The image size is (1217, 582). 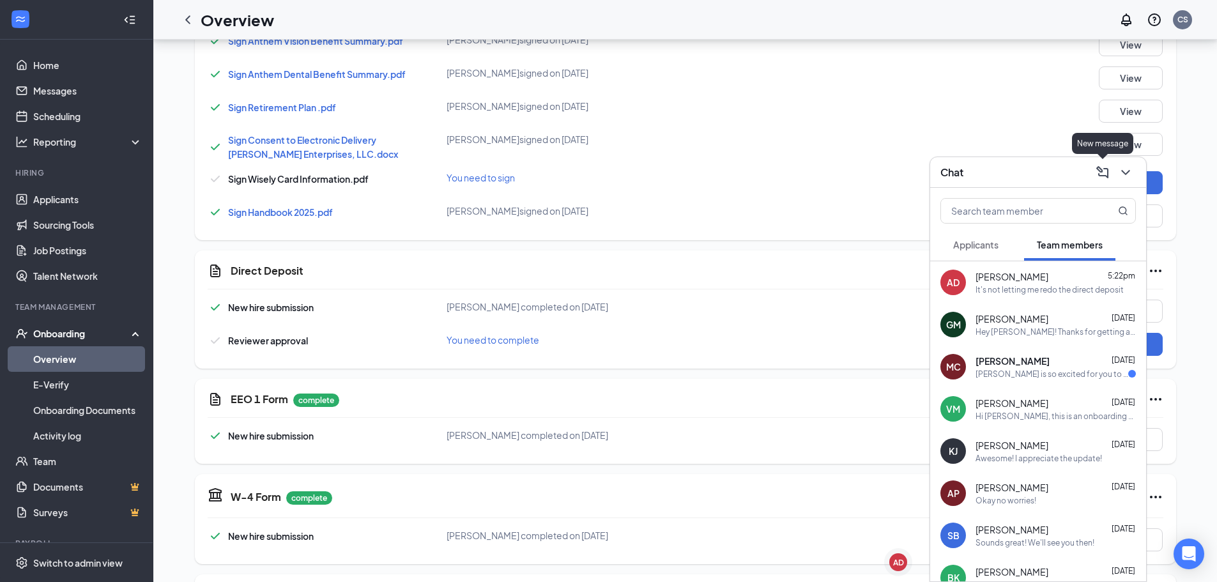 I want to click on span: You need to complete, so click(x=492, y=340).